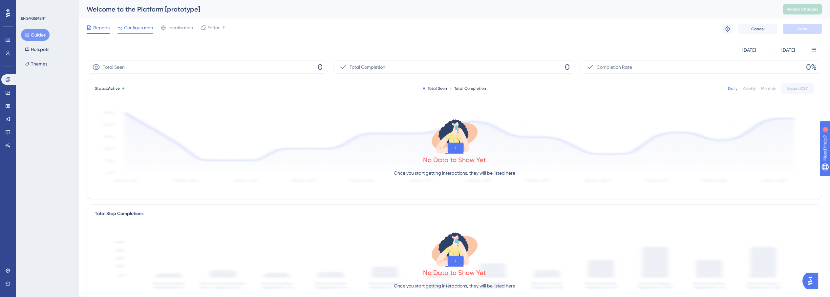 The image size is (830, 297). Describe the element at coordinates (139, 28) in the screenshot. I see `span: Configuration` at that location.